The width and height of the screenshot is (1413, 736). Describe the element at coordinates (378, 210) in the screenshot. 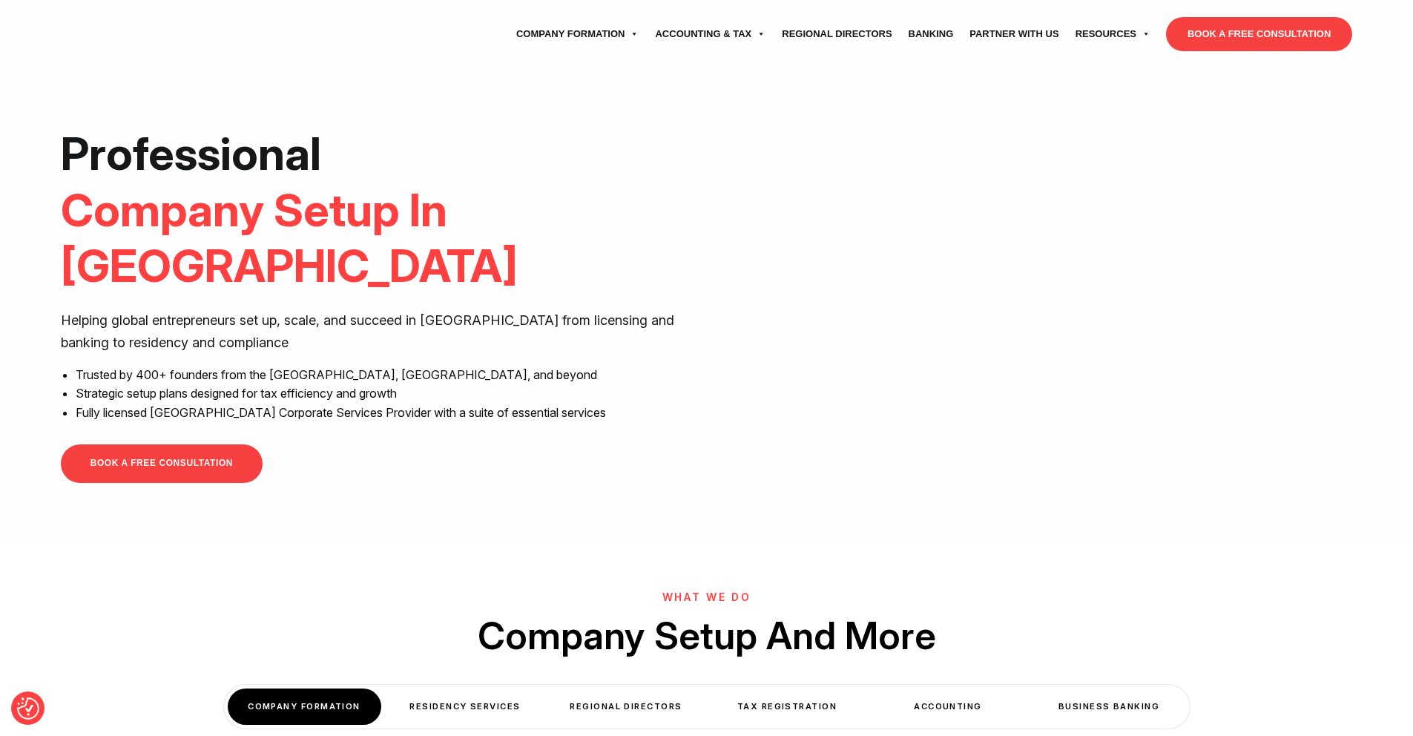

I see `h1: Professional` at that location.